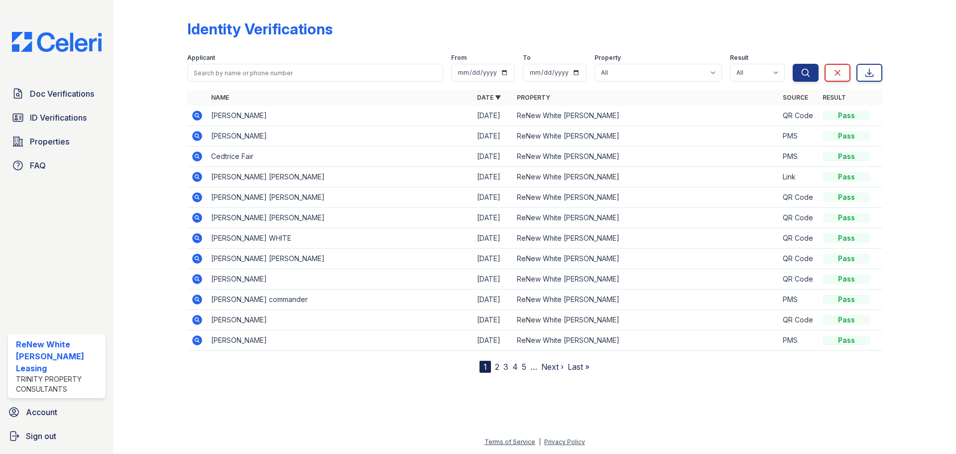 This screenshot has width=956, height=454. What do you see at coordinates (340, 156) in the screenshot?
I see `td: Cedtrice Fair` at bounding box center [340, 156].